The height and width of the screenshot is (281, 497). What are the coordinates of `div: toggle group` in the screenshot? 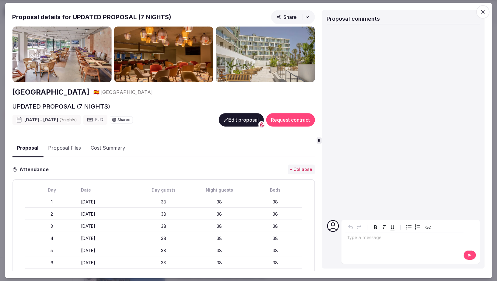 It's located at (413, 227).